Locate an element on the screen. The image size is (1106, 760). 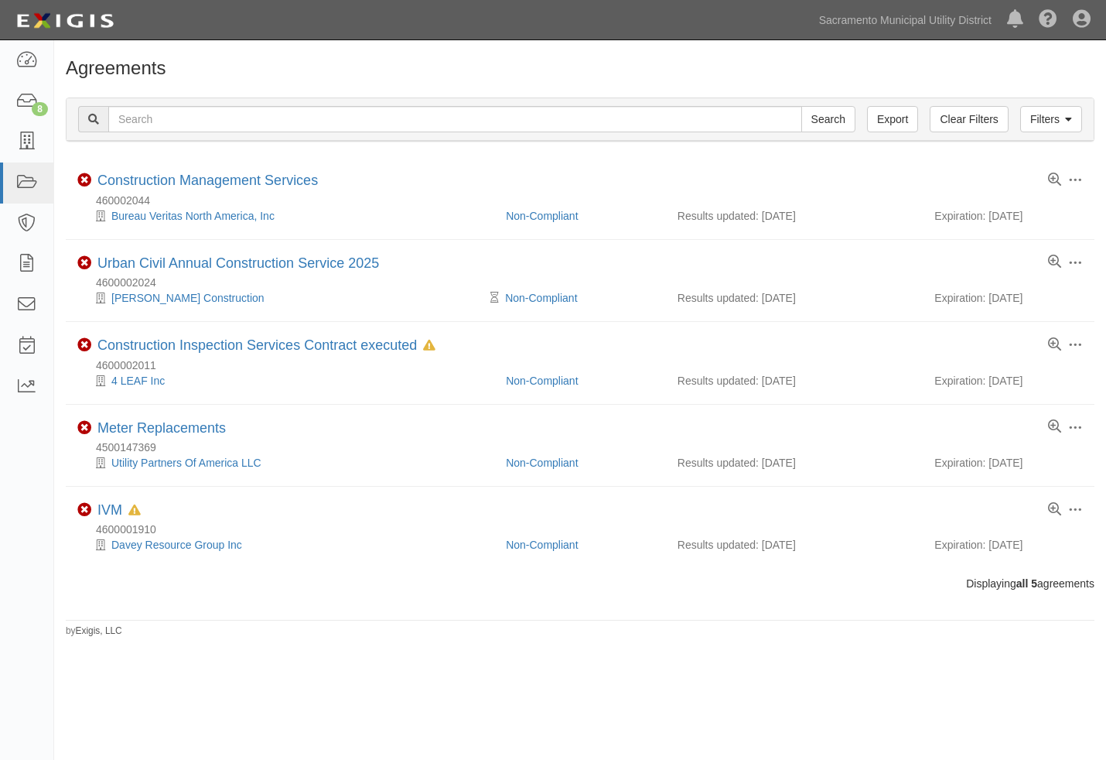
div: 460002044 is located at coordinates (586, 200).